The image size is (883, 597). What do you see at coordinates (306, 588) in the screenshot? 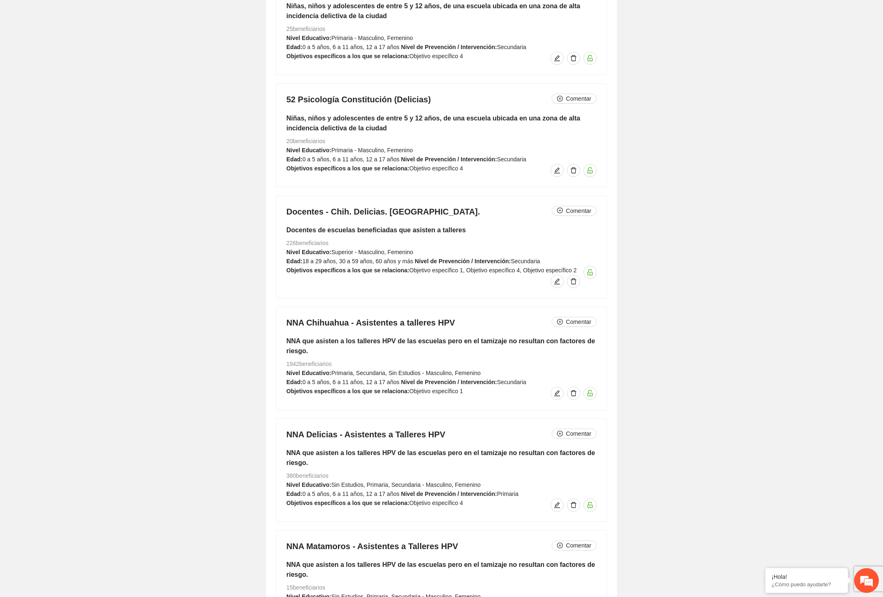
I see `span: 15 beneficiarios` at bounding box center [306, 588].